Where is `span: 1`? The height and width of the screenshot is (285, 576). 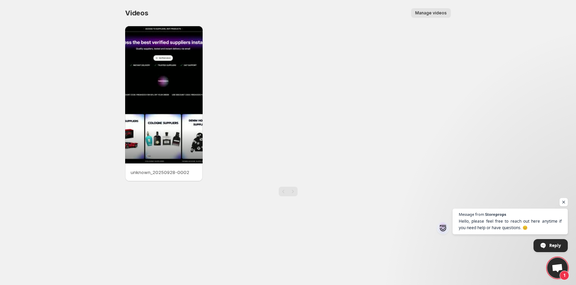 span: 1 is located at coordinates (565, 276).